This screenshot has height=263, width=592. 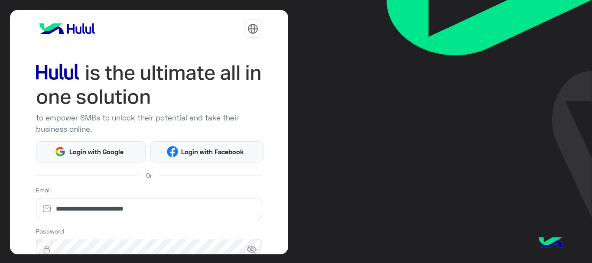 I want to click on img: lock, so click(x=47, y=250).